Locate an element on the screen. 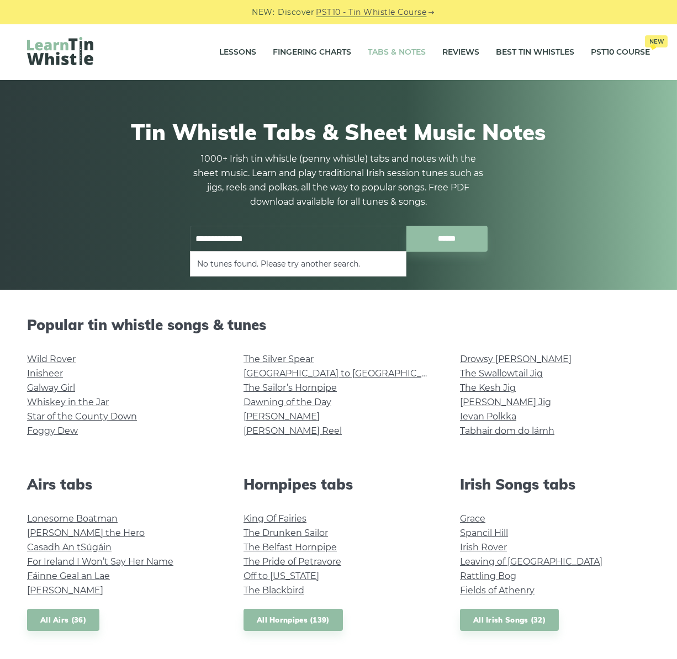 This screenshot has width=677, height=659. a: The Drunken Sailor is located at coordinates (286, 533).